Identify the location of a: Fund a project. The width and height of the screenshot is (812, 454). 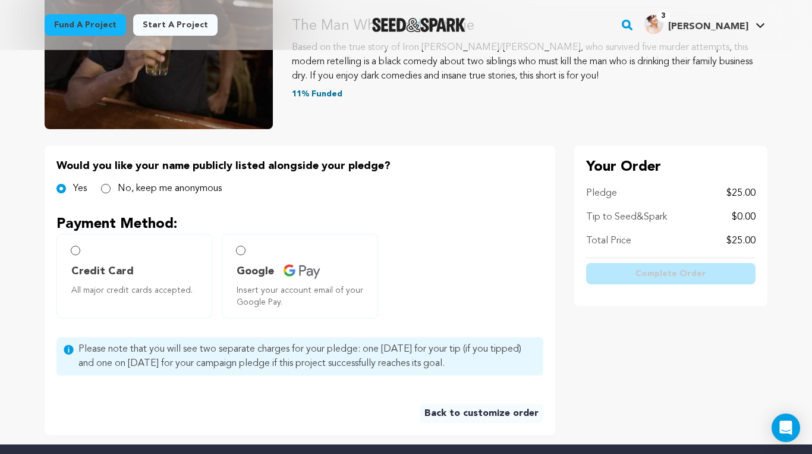
(85, 25).